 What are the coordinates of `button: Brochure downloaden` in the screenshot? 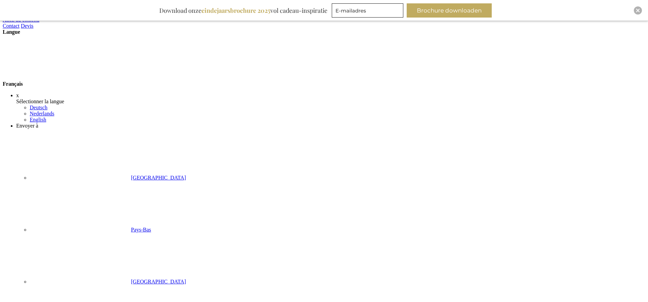 It's located at (449, 10).